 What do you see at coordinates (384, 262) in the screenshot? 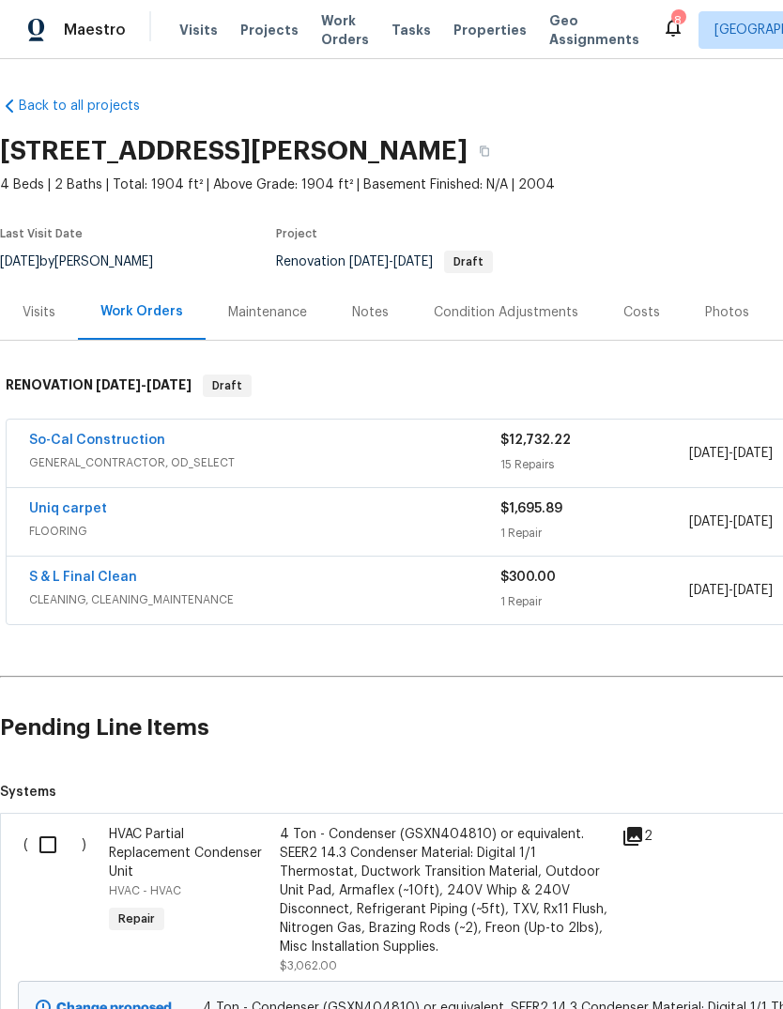
I see `span: Renovation` at bounding box center [384, 262].